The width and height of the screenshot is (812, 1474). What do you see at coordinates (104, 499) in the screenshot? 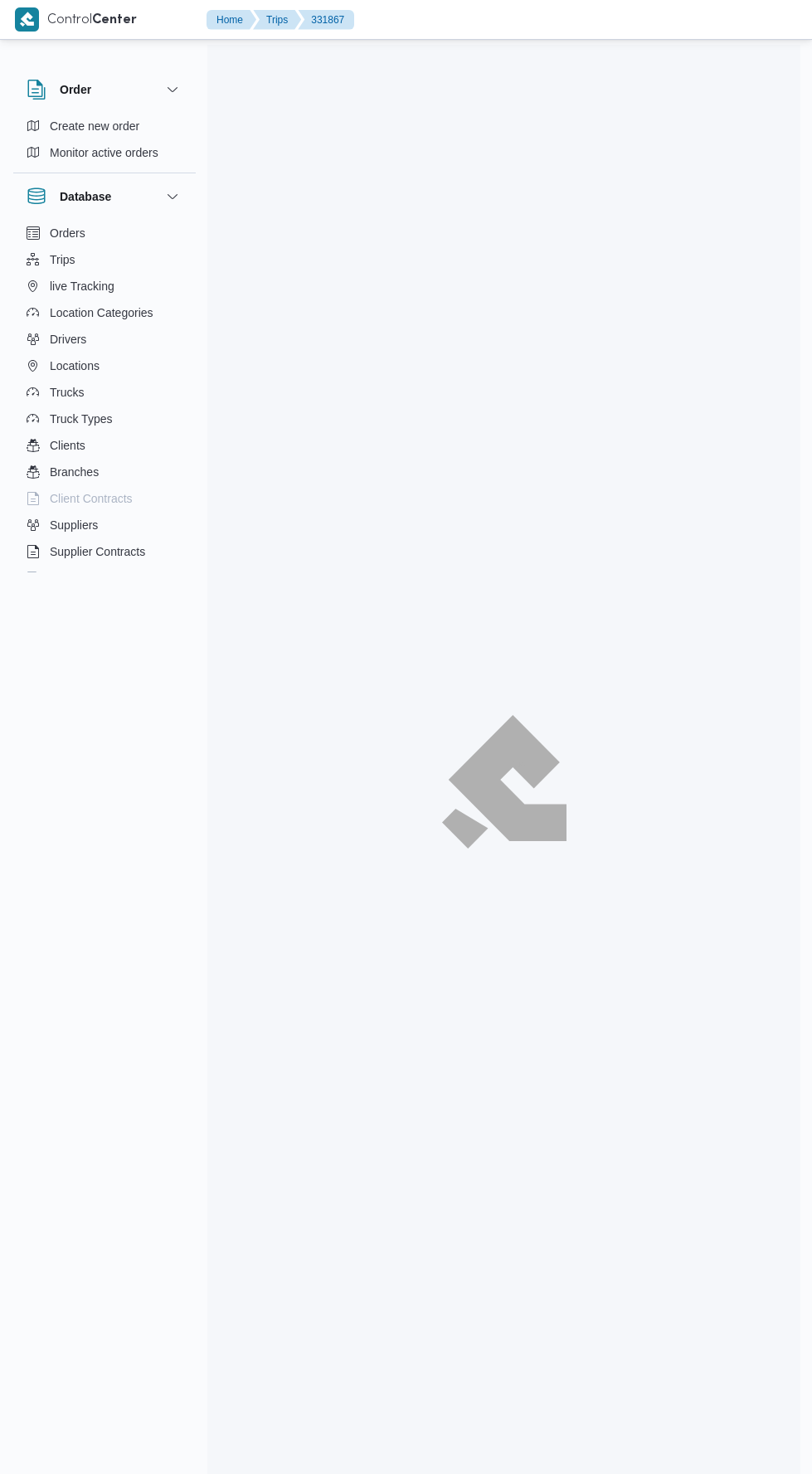
I see `button: Client Contracts` at bounding box center [104, 499].